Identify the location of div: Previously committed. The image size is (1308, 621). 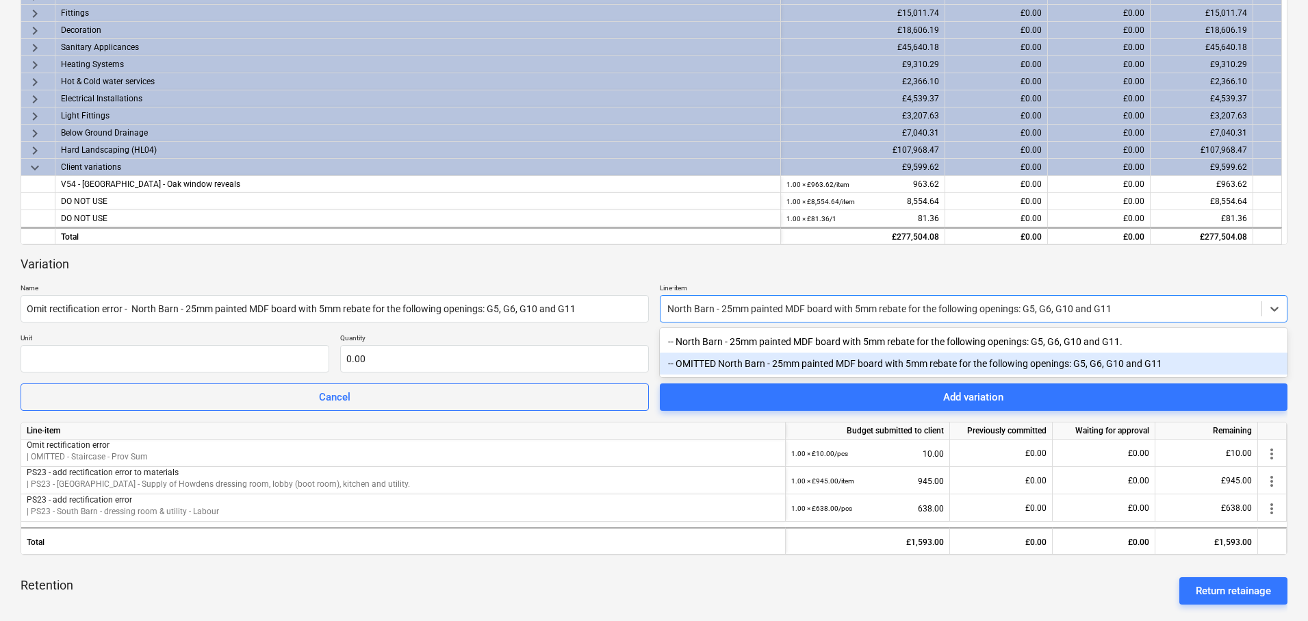
(1002, 431).